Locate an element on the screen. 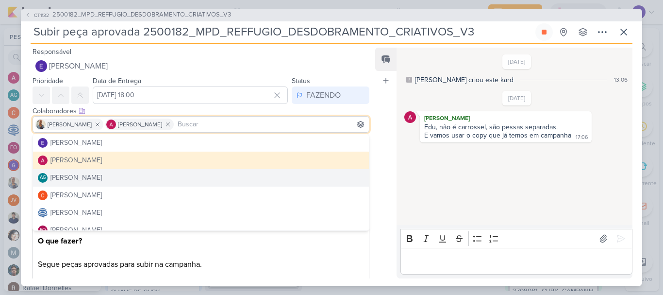  p: AG is located at coordinates (43, 178).